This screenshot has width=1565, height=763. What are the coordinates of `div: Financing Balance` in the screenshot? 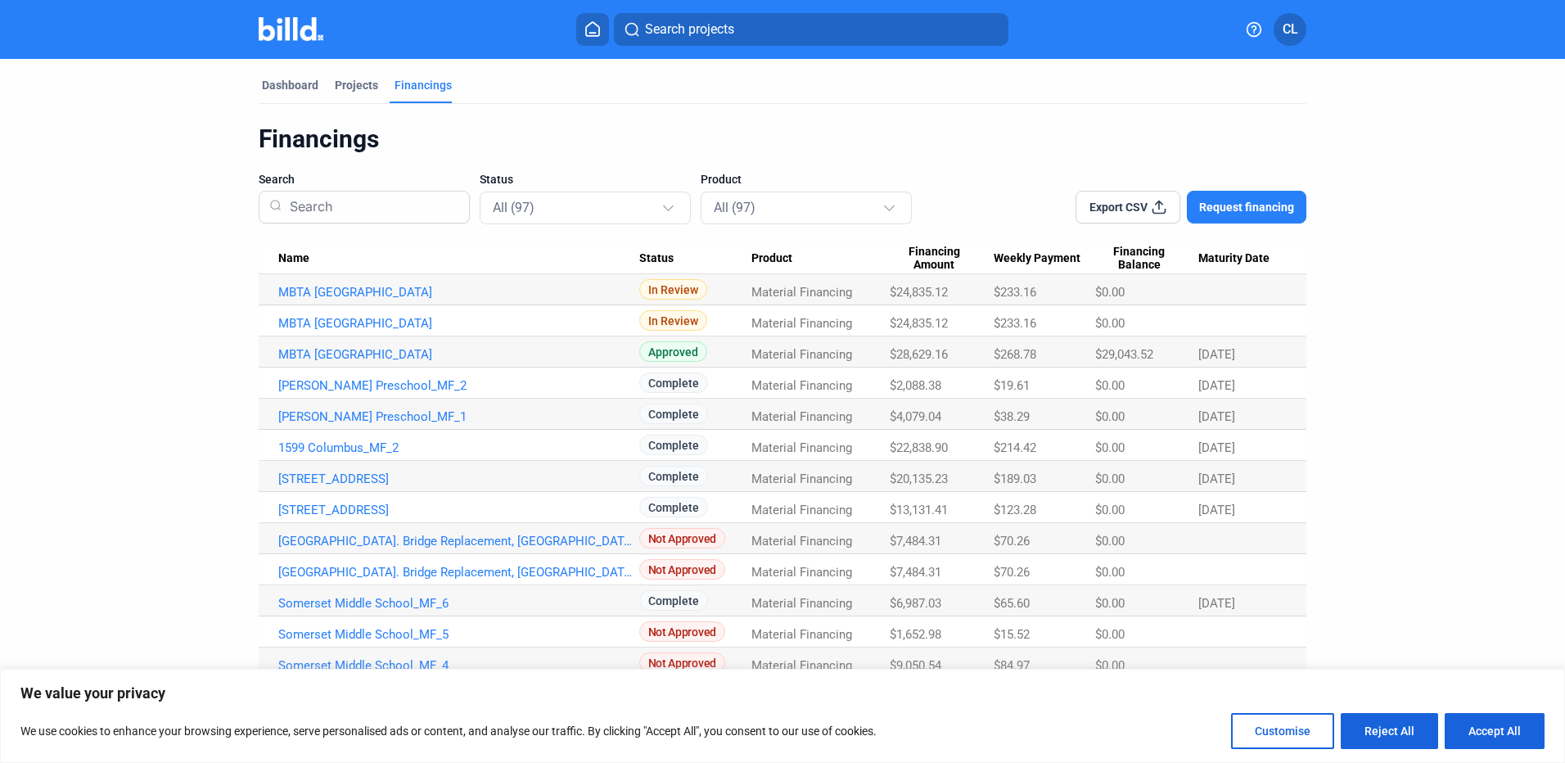 It's located at (1147, 259).